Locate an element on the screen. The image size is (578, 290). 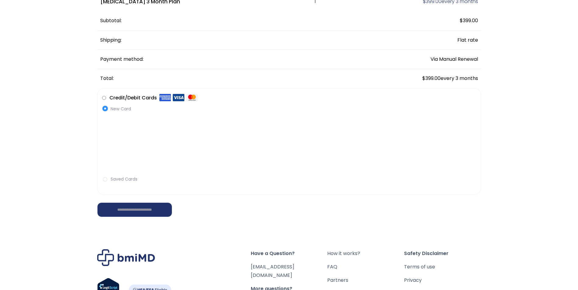
label: Credit/Debit Cards is located at coordinates (153, 98).